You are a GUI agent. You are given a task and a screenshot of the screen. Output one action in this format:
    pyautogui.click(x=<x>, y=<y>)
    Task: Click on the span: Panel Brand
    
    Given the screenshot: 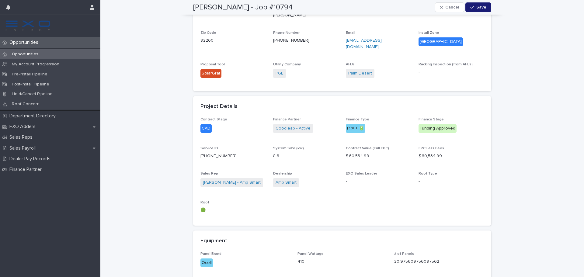 What is the action you would take?
    pyautogui.click(x=211, y=254)
    